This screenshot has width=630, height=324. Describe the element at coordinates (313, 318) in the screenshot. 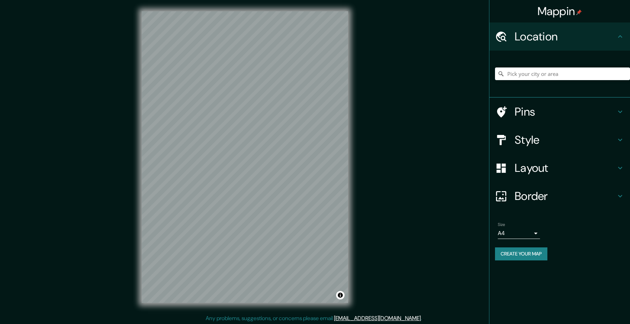

I see `p: Any problems, suggestions, or concerns please email .` at that location.